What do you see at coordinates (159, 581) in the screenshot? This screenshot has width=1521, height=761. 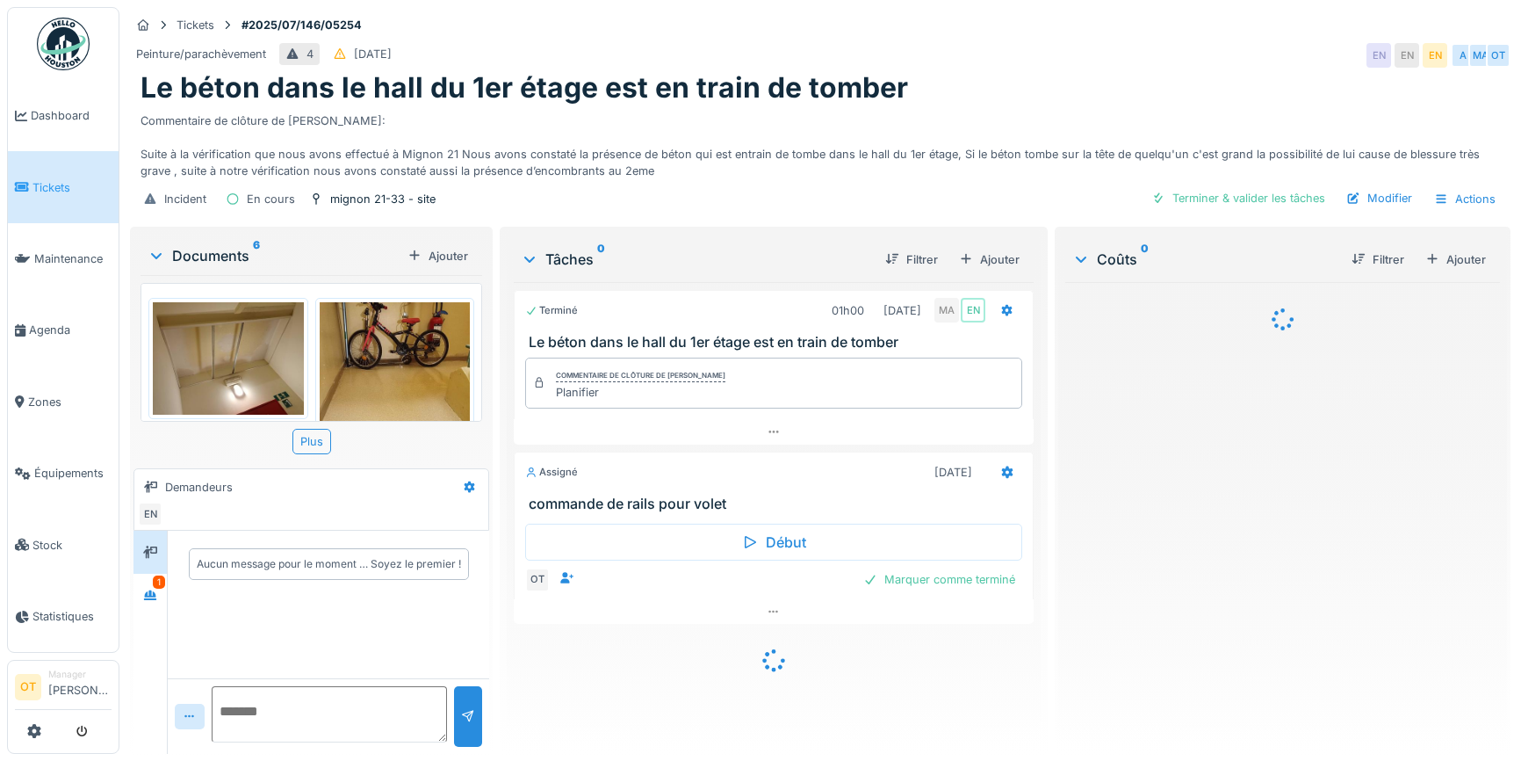 I see `div: 1` at bounding box center [159, 581].